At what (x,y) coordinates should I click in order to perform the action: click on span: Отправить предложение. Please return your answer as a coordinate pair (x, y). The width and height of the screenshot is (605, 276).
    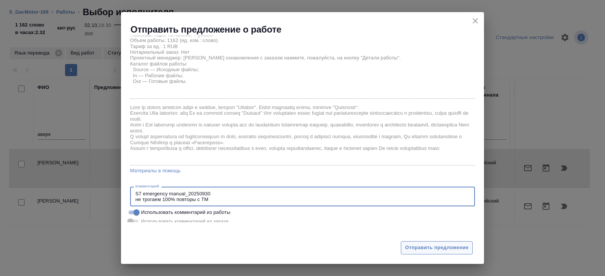
    Looking at the image, I should click on (437, 247).